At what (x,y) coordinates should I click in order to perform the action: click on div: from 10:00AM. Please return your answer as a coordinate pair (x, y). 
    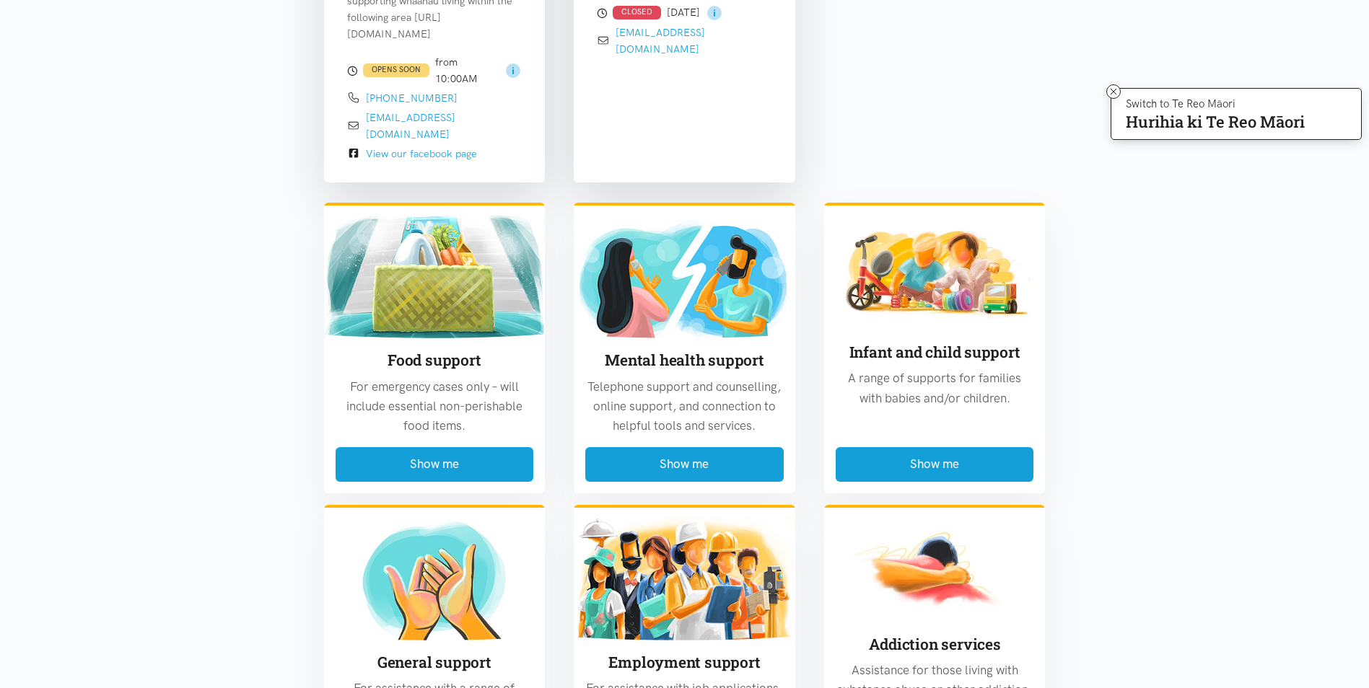
    Looking at the image, I should click on (434, 71).